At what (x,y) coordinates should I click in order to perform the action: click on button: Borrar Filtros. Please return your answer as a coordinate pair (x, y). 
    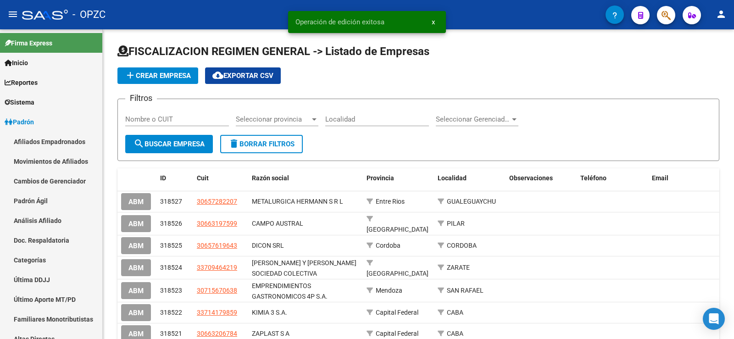
    Looking at the image, I should click on (261, 144).